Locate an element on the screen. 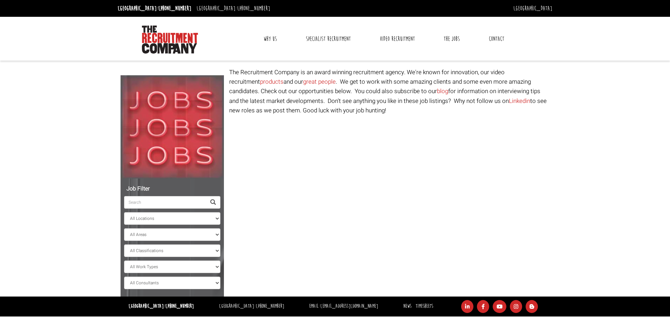  a: blog is located at coordinates (443, 91).